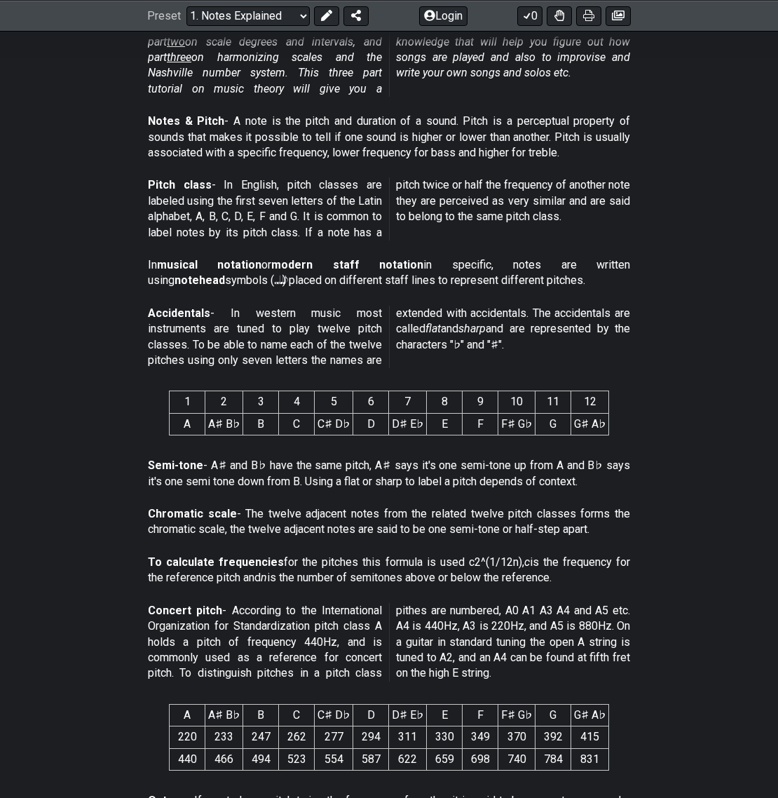  I want to click on td: D, so click(371, 423).